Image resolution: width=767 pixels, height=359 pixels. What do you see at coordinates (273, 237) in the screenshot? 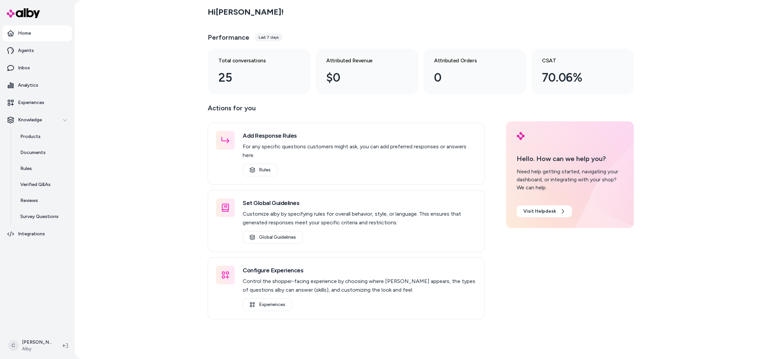
I see `a: Global Guidelines` at bounding box center [273, 237].